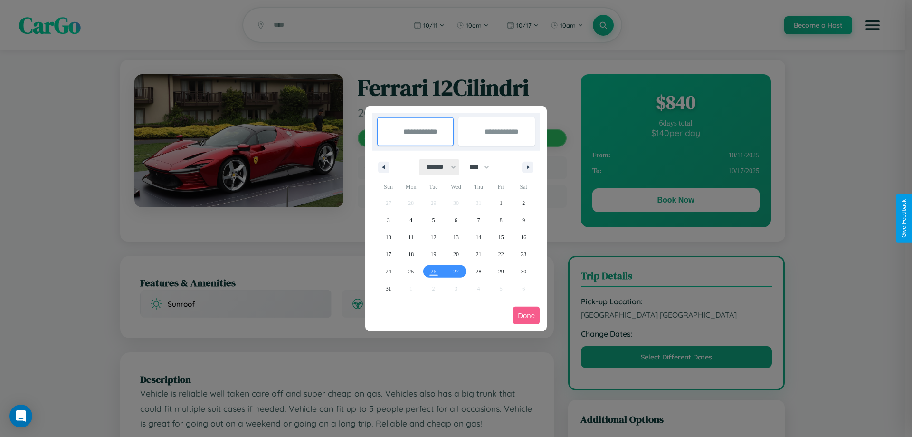 The width and height of the screenshot is (912, 437). I want to click on span: 8, so click(501, 220).